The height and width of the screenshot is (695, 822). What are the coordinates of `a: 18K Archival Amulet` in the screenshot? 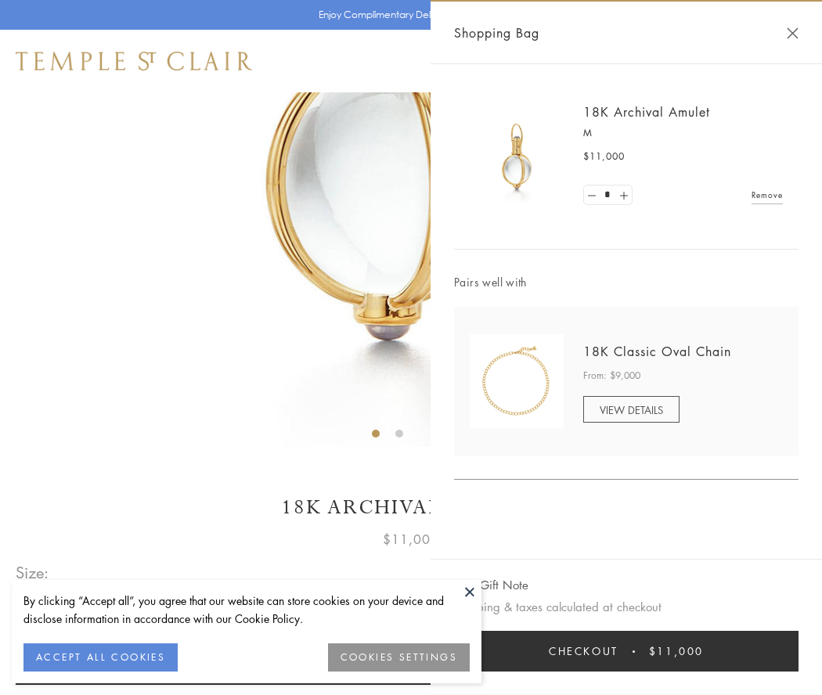 It's located at (647, 112).